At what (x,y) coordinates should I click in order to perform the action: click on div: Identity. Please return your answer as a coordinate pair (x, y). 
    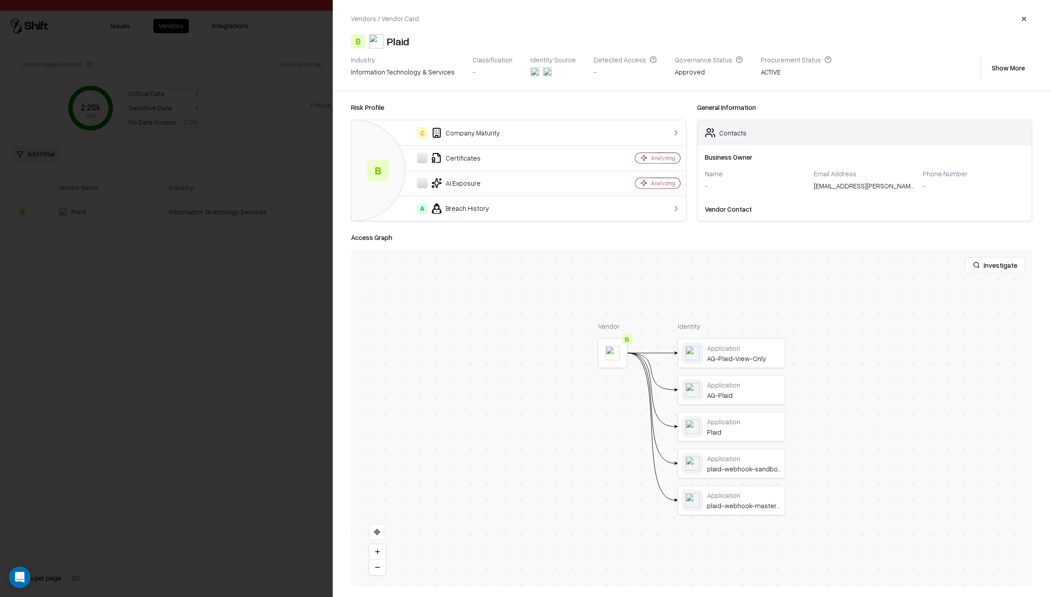
    Looking at the image, I should click on (732, 326).